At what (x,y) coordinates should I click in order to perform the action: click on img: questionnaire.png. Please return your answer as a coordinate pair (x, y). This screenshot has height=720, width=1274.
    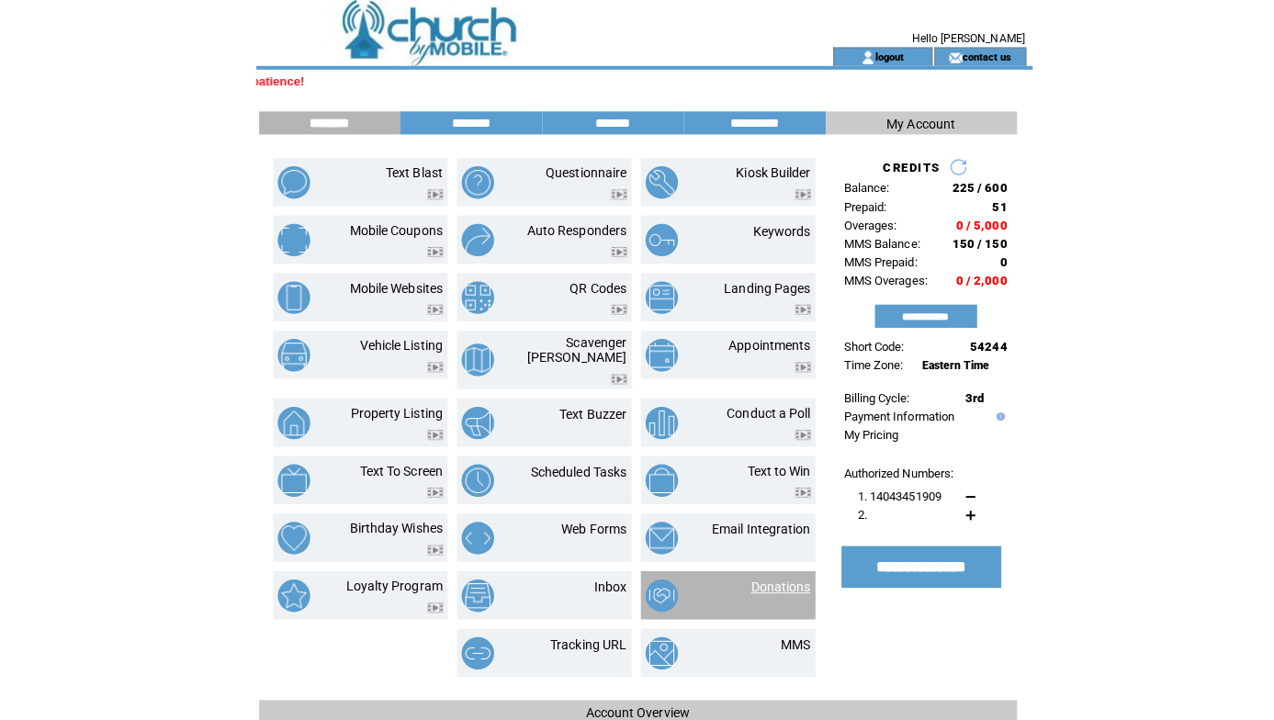
    Looking at the image, I should click on (472, 180).